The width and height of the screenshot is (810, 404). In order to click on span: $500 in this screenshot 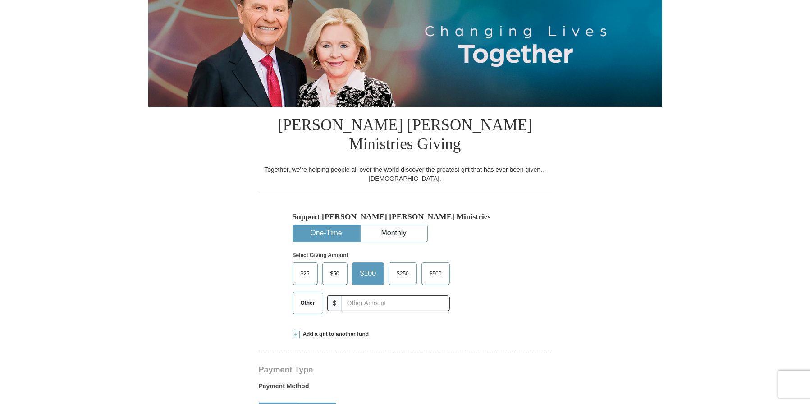, I will do `click(436, 274)`.